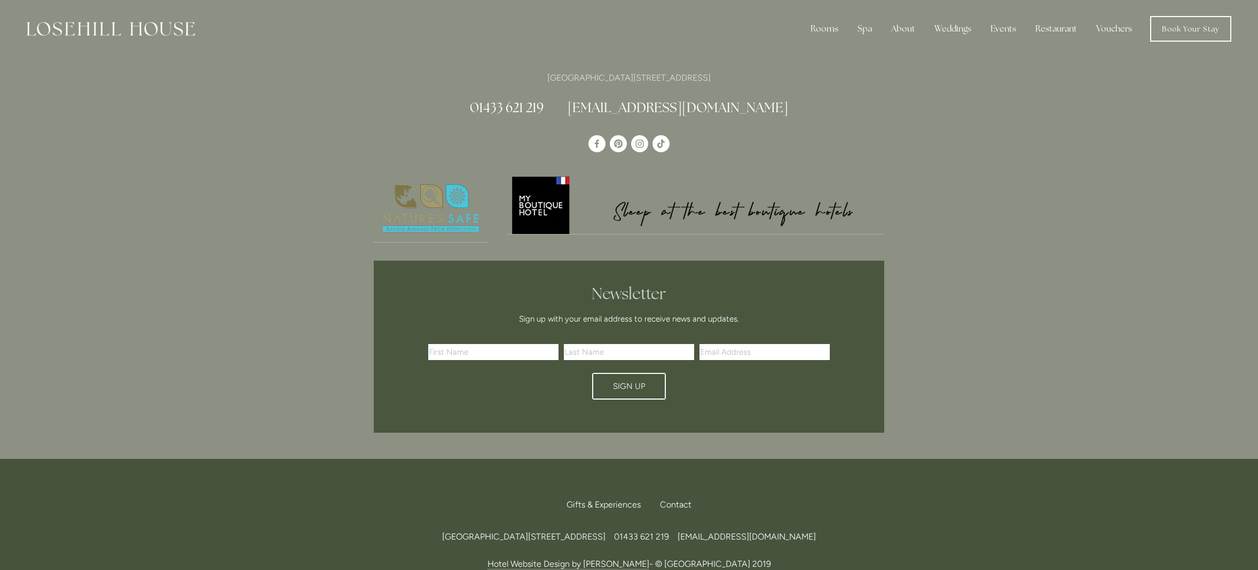 Image resolution: width=1258 pixels, height=570 pixels. I want to click on a: 01433 621 219, so click(507, 107).